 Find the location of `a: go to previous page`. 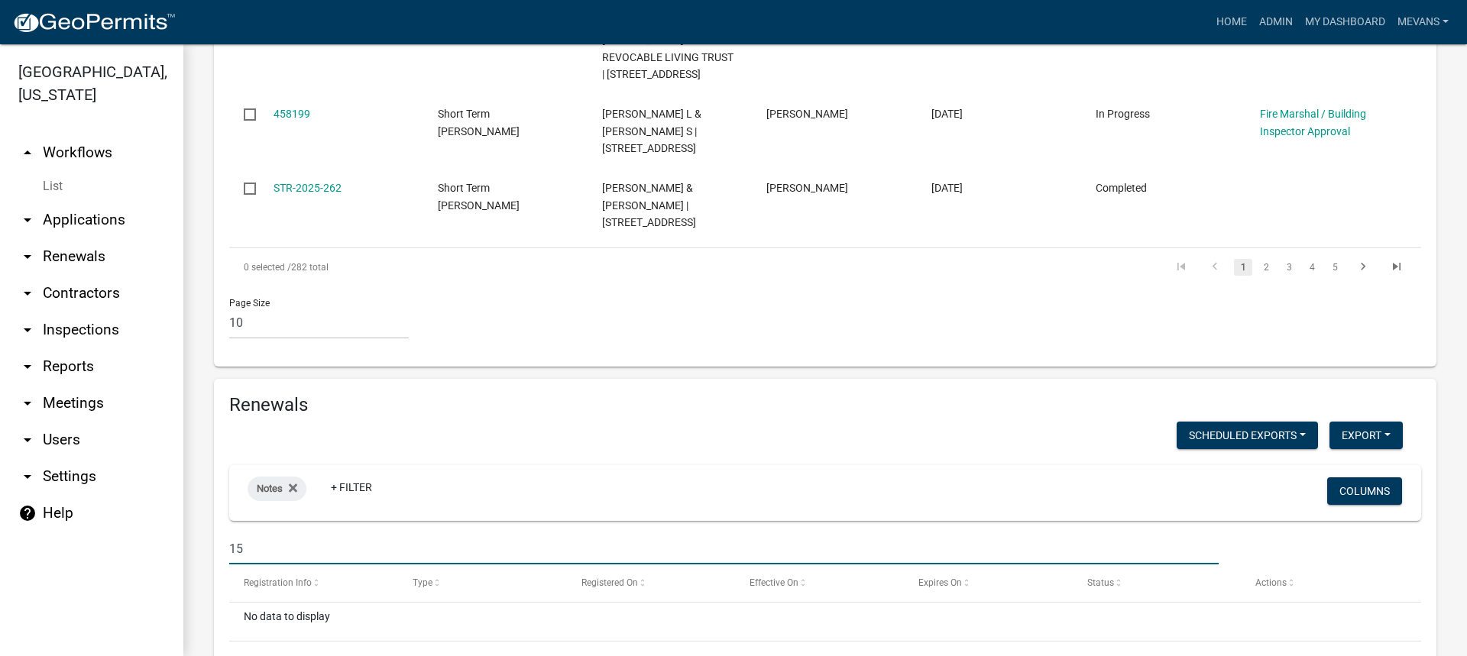

a: go to previous page is located at coordinates (1215, 267).